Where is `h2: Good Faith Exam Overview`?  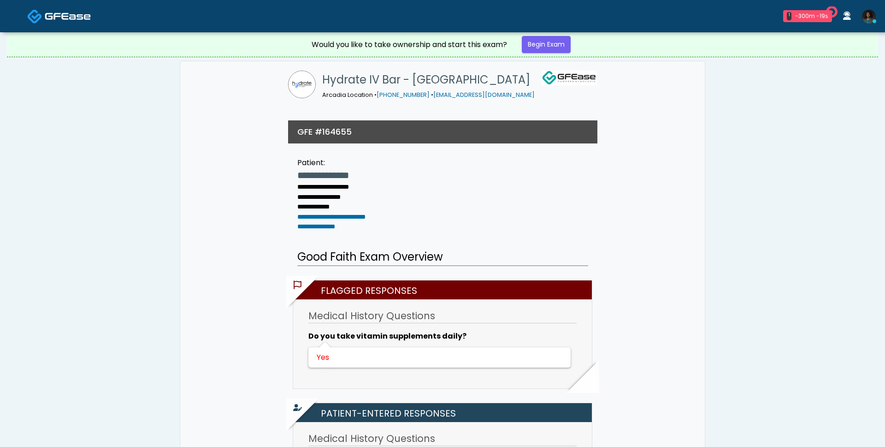
h2: Good Faith Exam Overview is located at coordinates (442, 257).